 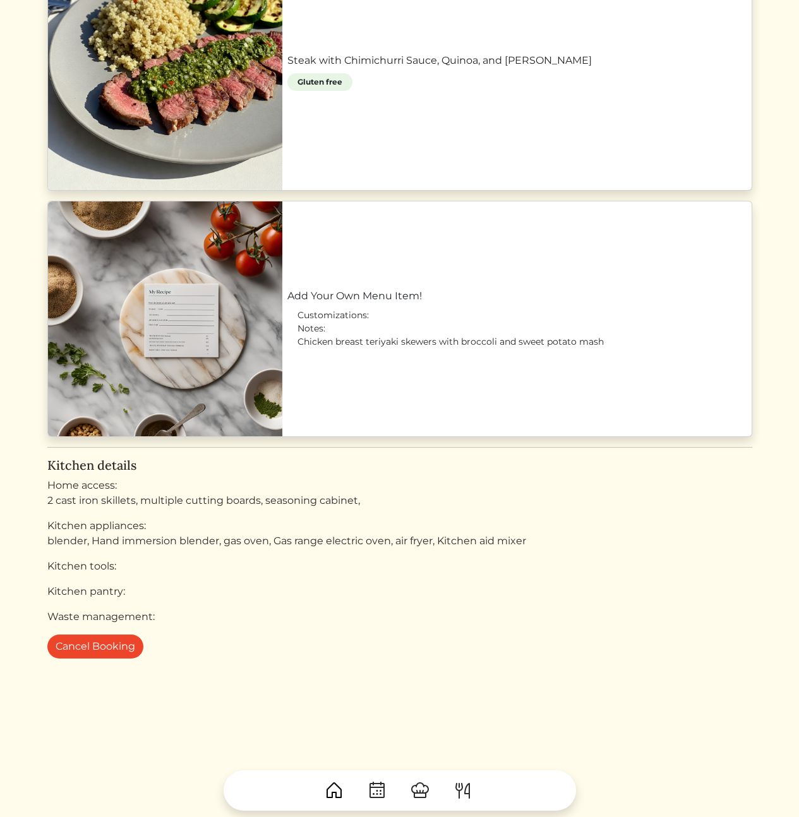 What do you see at coordinates (420, 791) in the screenshot?
I see `img: ChefHat-a374fb509e4f37eb0702ca99f5f64f3b6956810f32a249b33092029f8484b388.svg` at bounding box center [420, 791].